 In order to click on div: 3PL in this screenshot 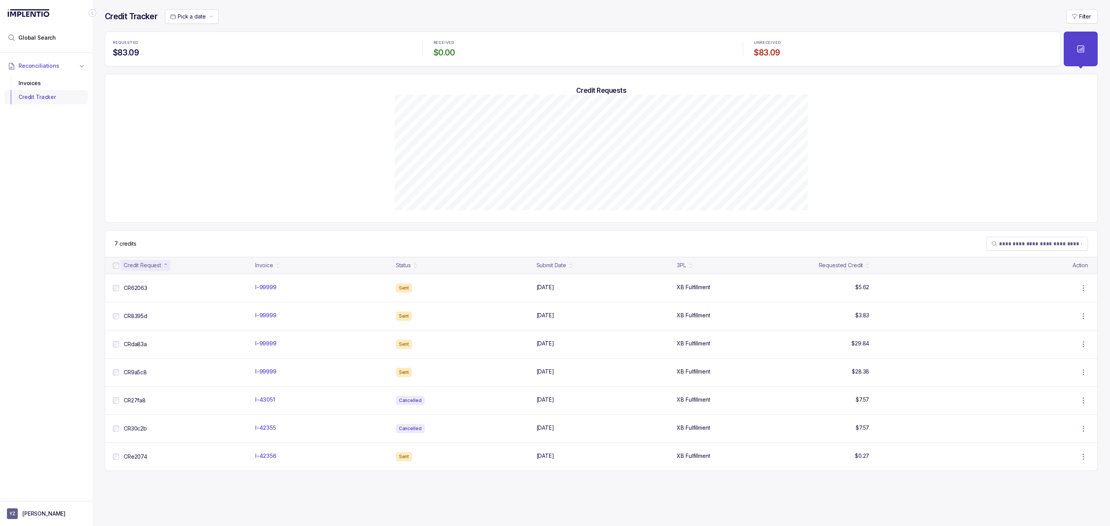, I will do `click(681, 265)`.